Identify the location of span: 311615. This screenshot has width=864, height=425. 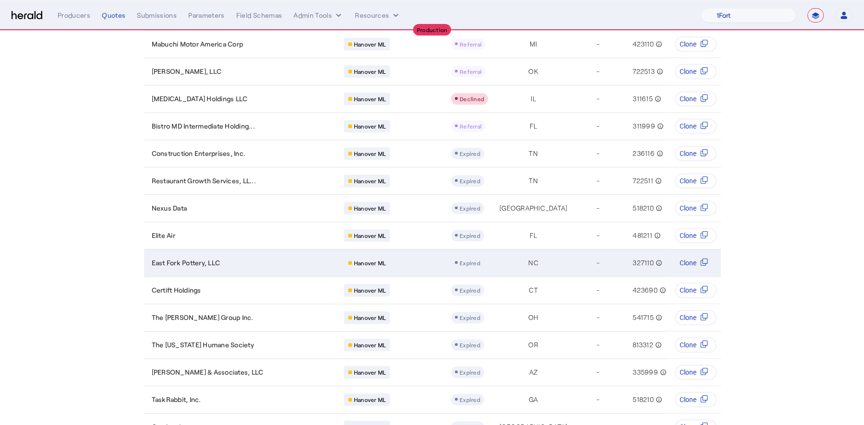
(642, 99).